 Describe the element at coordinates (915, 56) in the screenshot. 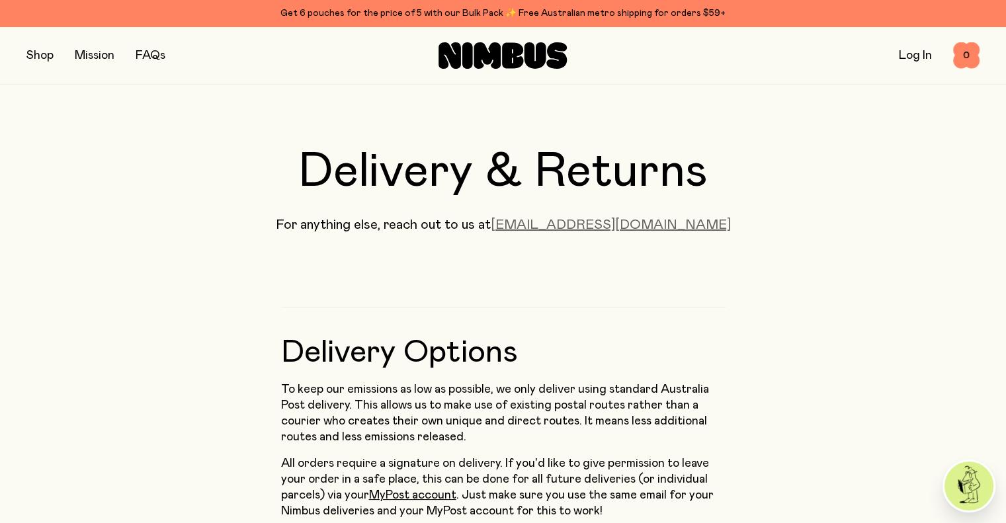

I see `a: Log In` at that location.